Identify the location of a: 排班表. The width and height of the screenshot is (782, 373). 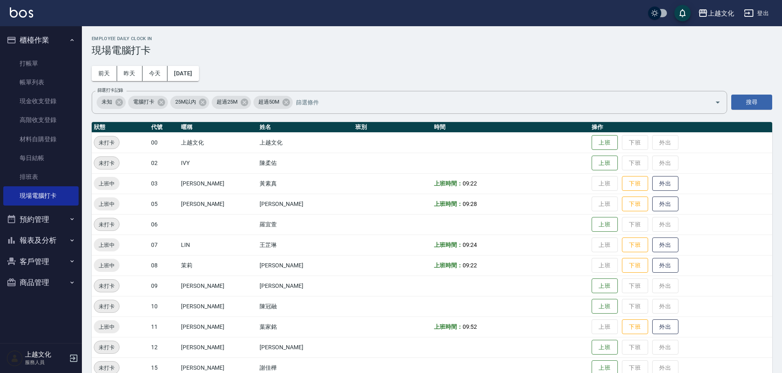
(41, 177).